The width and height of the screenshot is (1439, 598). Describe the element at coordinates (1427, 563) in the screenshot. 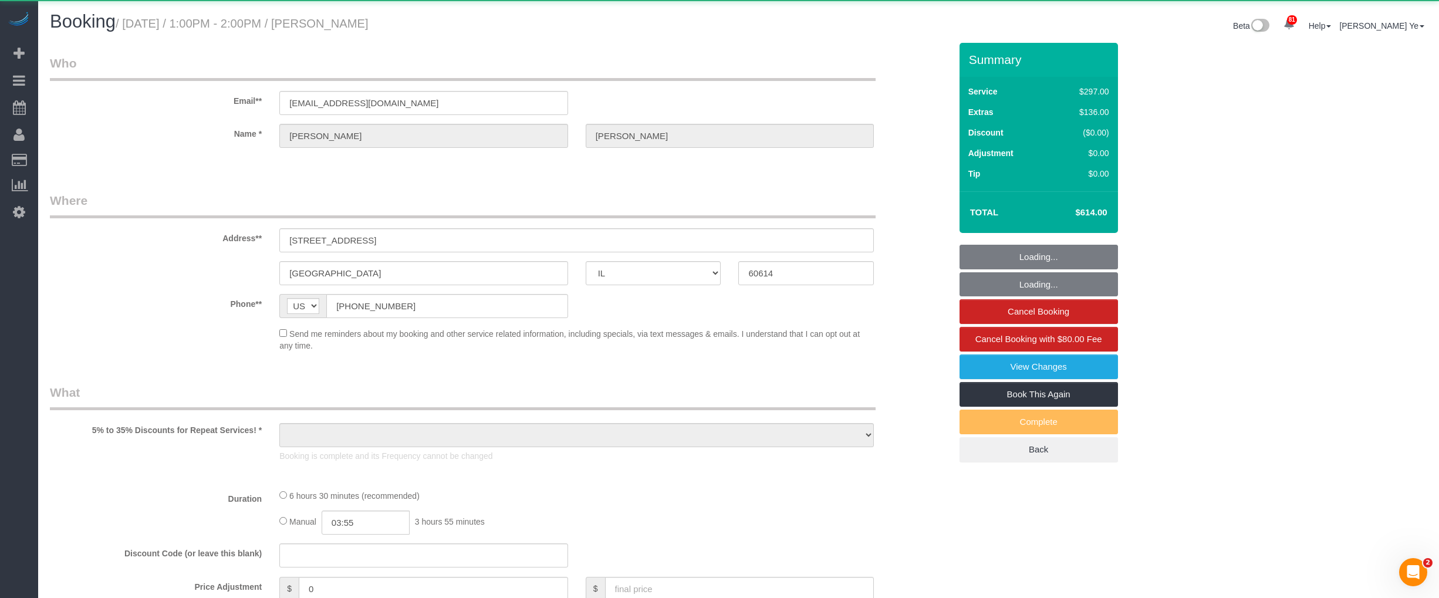

I see `span: 2` at that location.